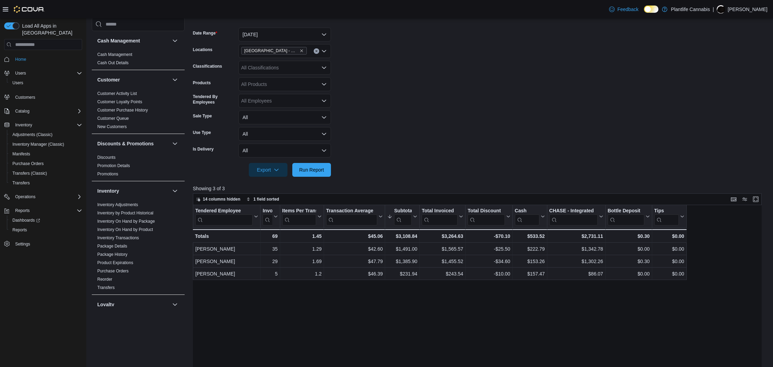 This screenshot has height=367, width=773. Describe the element at coordinates (354, 249) in the screenshot. I see `div: $42.60` at that location.